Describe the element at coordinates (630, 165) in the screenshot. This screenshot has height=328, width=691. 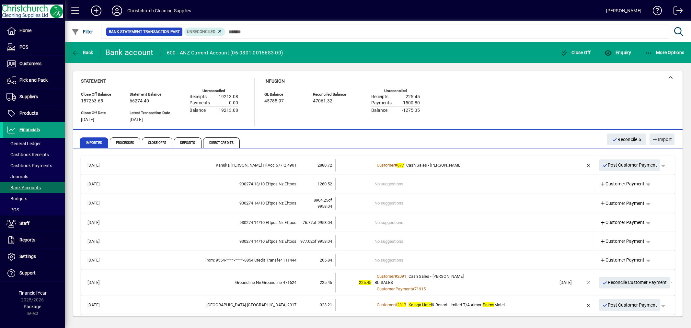
I see `span: Post Customer Payment` at that location.